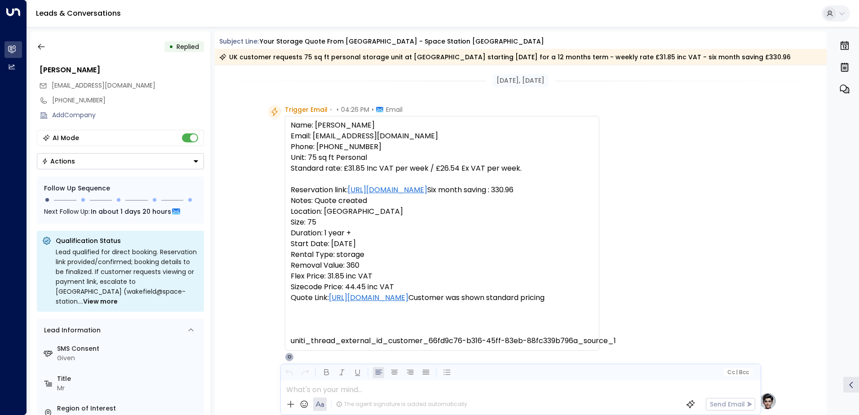 The image size is (859, 415). Describe the element at coordinates (120, 188) in the screenshot. I see `div: Follow Up Sequence` at that location.